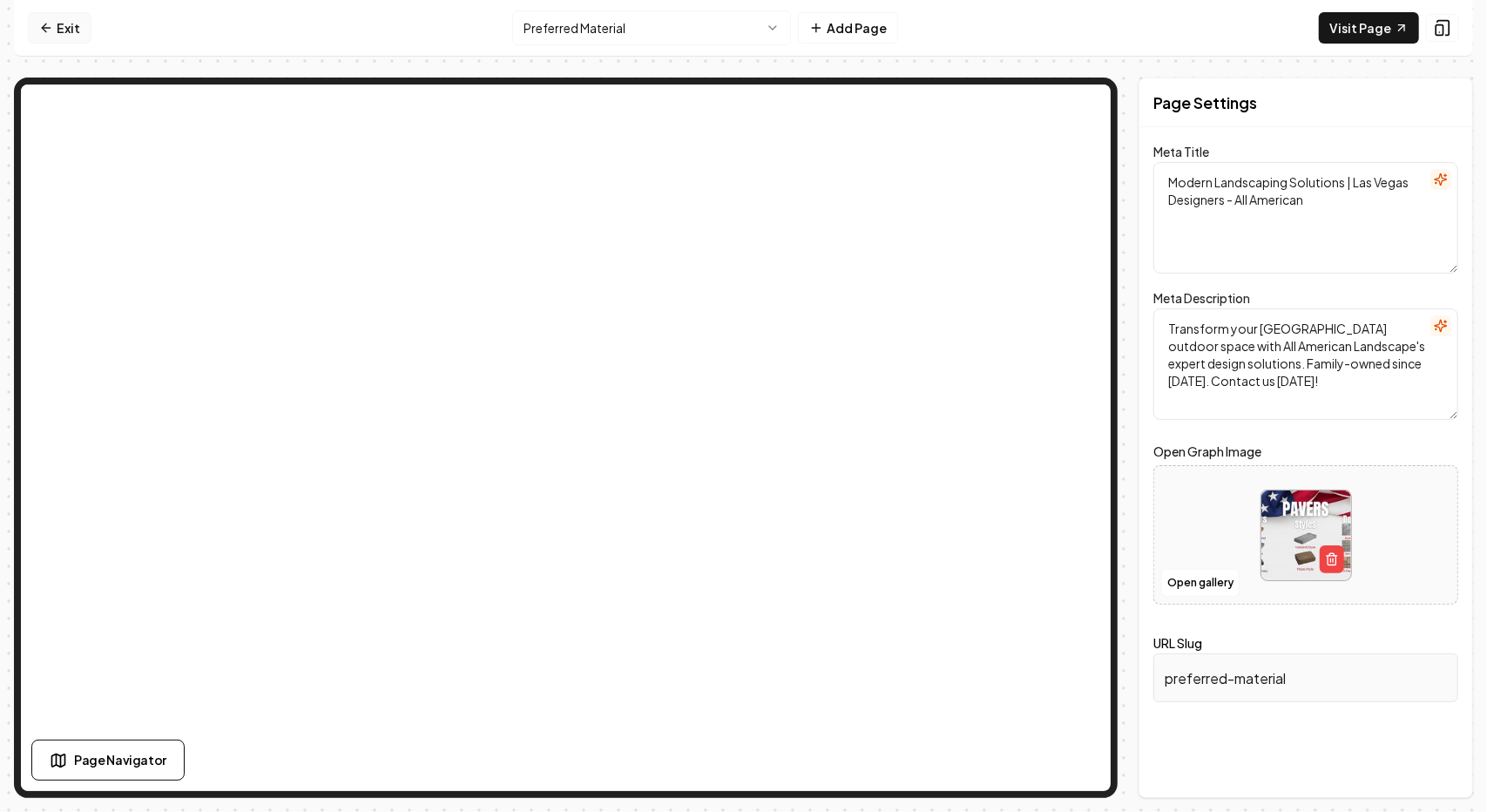 Image resolution: width=1487 pixels, height=812 pixels. I want to click on button: Add Page, so click(848, 28).